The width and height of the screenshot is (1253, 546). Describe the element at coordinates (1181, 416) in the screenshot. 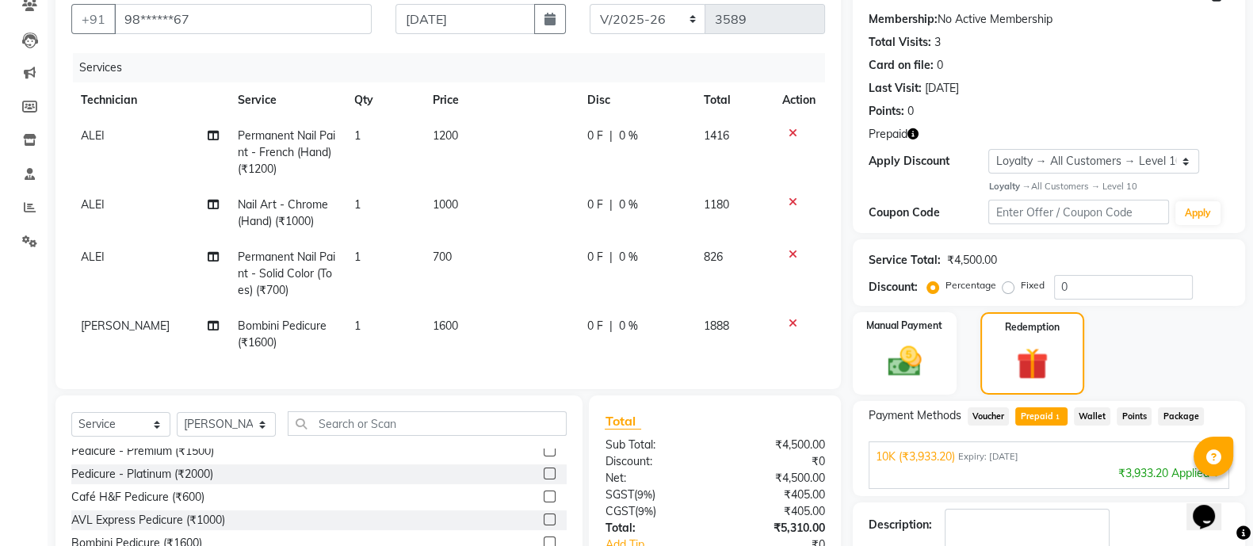

I see `span: Package` at that location.